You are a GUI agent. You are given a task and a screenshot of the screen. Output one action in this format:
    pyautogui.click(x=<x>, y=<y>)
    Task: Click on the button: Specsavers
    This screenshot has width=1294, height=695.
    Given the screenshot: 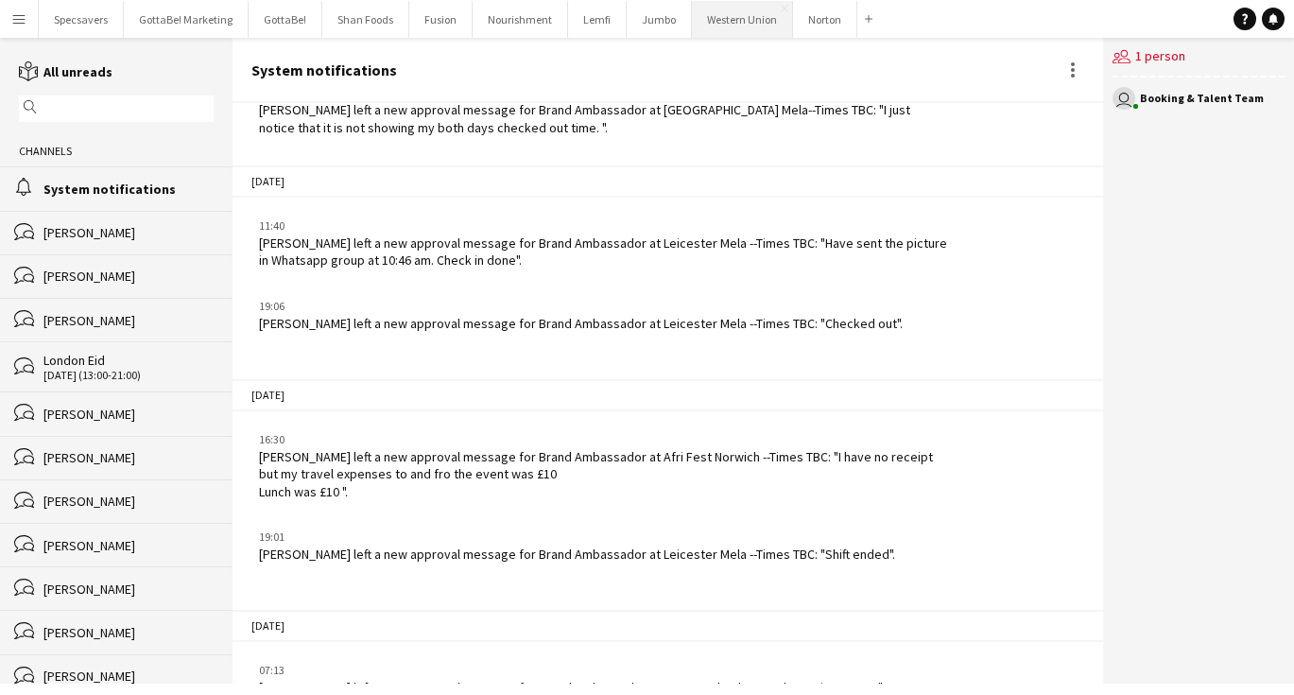 What is the action you would take?
    pyautogui.click(x=81, y=19)
    